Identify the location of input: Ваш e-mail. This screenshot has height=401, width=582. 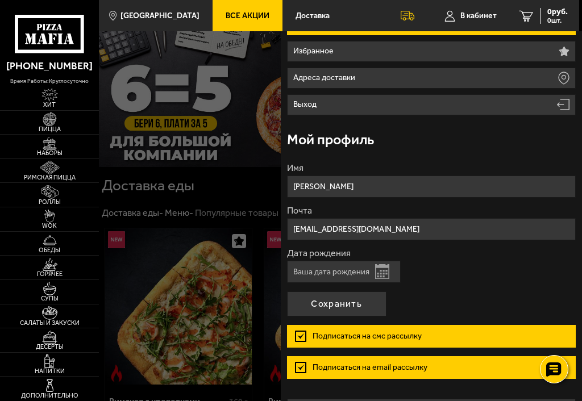
(431, 229).